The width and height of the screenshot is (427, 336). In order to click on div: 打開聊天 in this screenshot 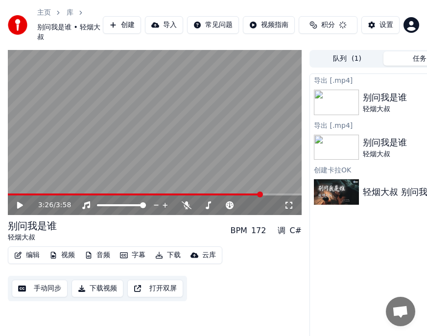, I will do `click(401, 311)`.